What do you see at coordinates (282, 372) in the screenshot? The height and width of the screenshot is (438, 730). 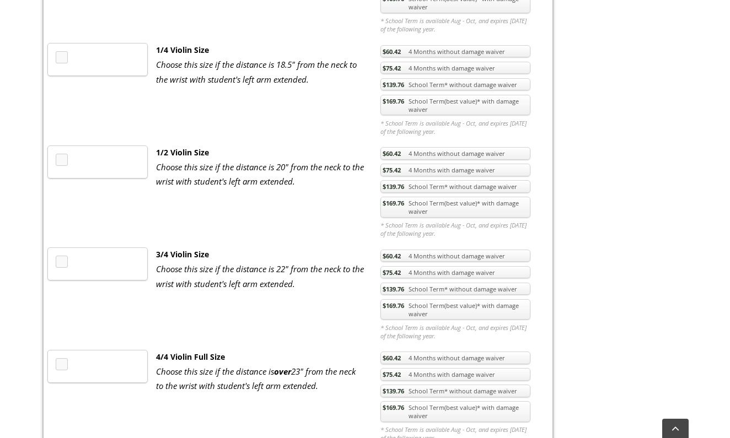 I see `strong: over` at bounding box center [282, 372].